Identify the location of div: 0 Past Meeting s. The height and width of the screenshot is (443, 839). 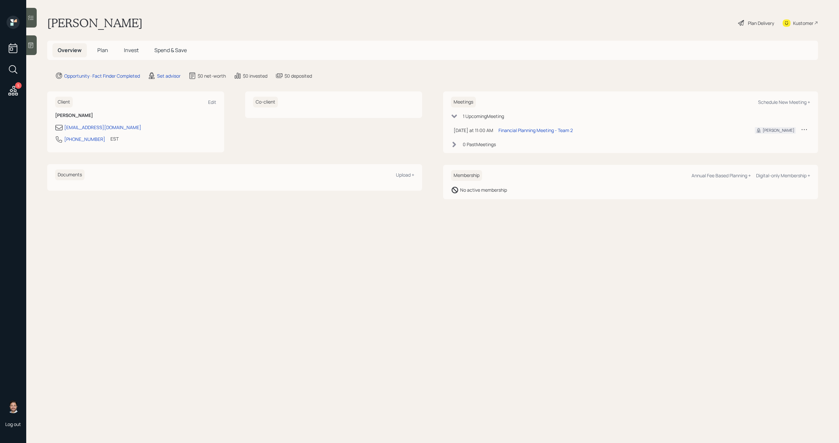
(479, 144).